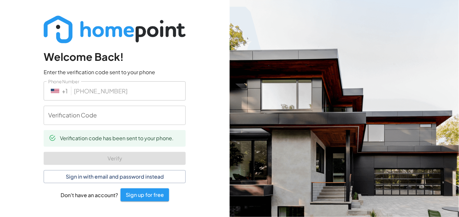 Image resolution: width=459 pixels, height=217 pixels. I want to click on input: Enter the 6-digit code, so click(115, 115).